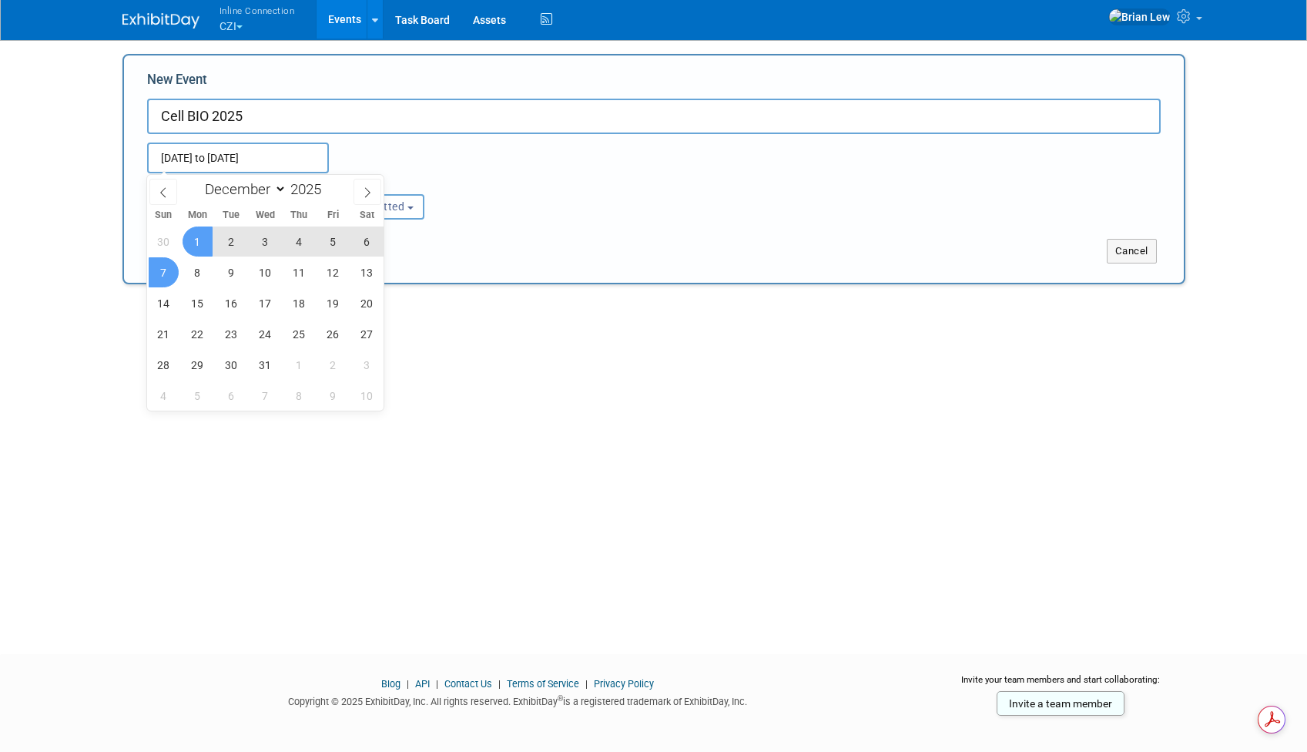 Image resolution: width=1307 pixels, height=752 pixels. What do you see at coordinates (333, 364) in the screenshot?
I see `span: January 2, 2026` at bounding box center [333, 364].